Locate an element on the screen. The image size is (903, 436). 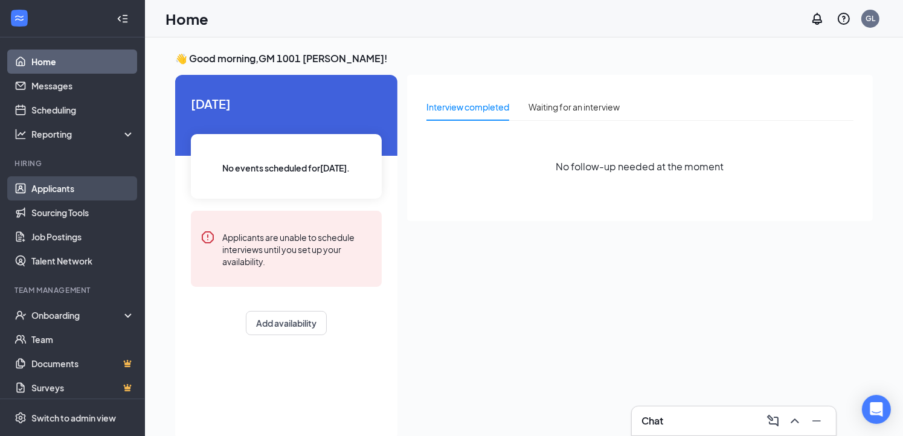
div: Onboarding is located at coordinates (78, 315).